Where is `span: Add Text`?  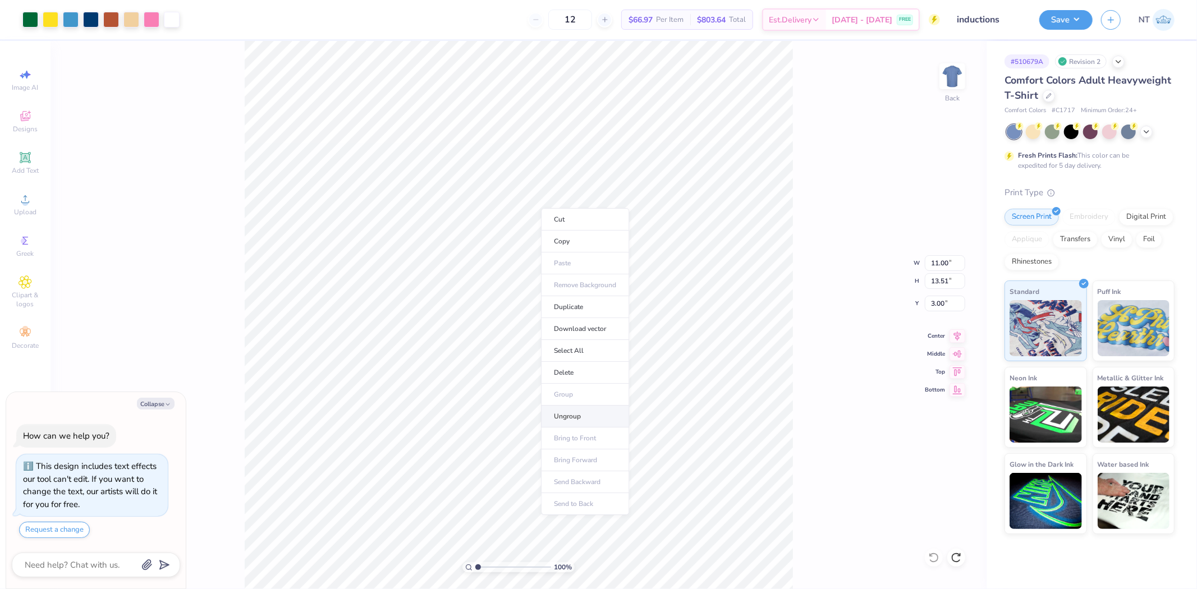
span: Add Text is located at coordinates (25, 171).